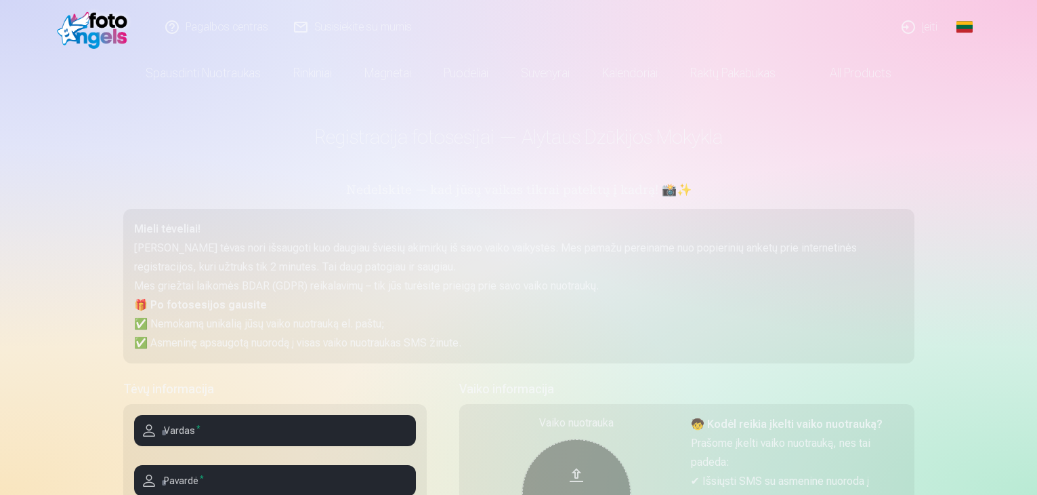  What do you see at coordinates (312, 73) in the screenshot?
I see `a: Rinkiniai` at bounding box center [312, 73].